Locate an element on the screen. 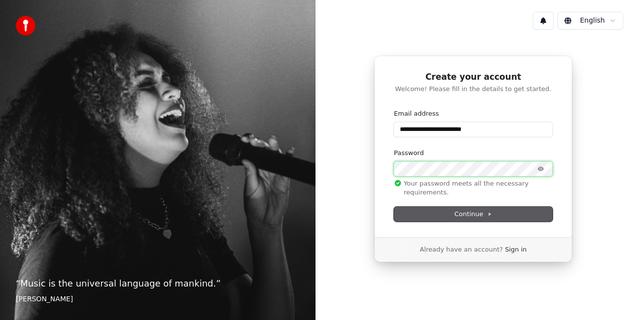 The image size is (631, 320). p: Your password meets all the necessary requirements. is located at coordinates (473, 188).